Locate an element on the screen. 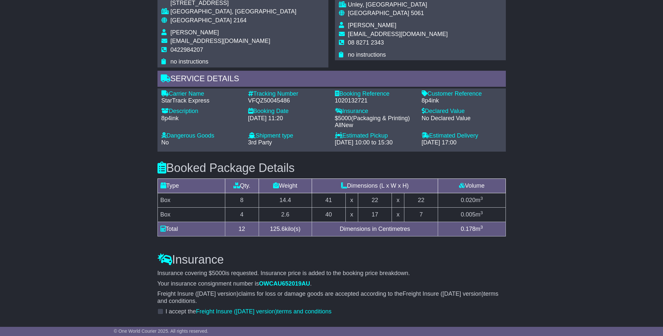 This screenshot has height=336, width=663. div: AllNew is located at coordinates (375, 125).